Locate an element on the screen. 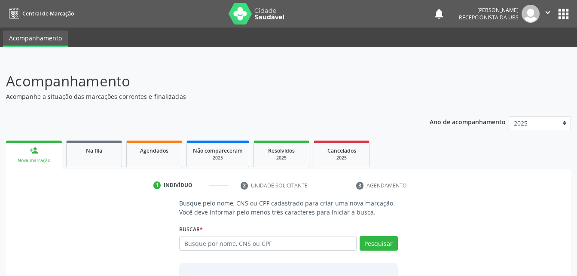  p: Acompanhe a situação das marcações correntes e finalizadas is located at coordinates (204, 96).